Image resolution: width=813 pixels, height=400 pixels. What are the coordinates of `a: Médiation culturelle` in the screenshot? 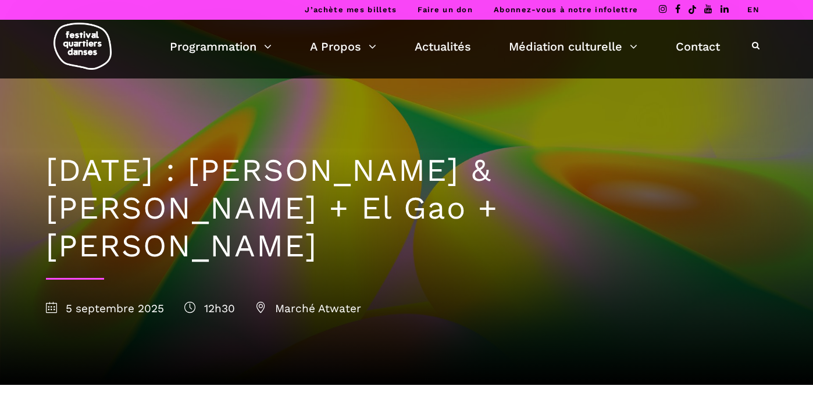 It's located at (573, 47).